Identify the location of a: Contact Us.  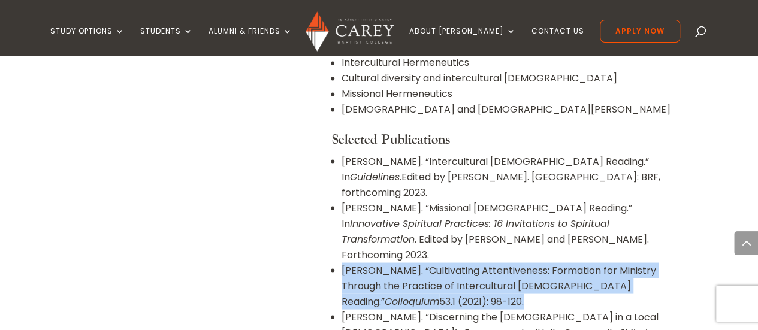
(558, 41).